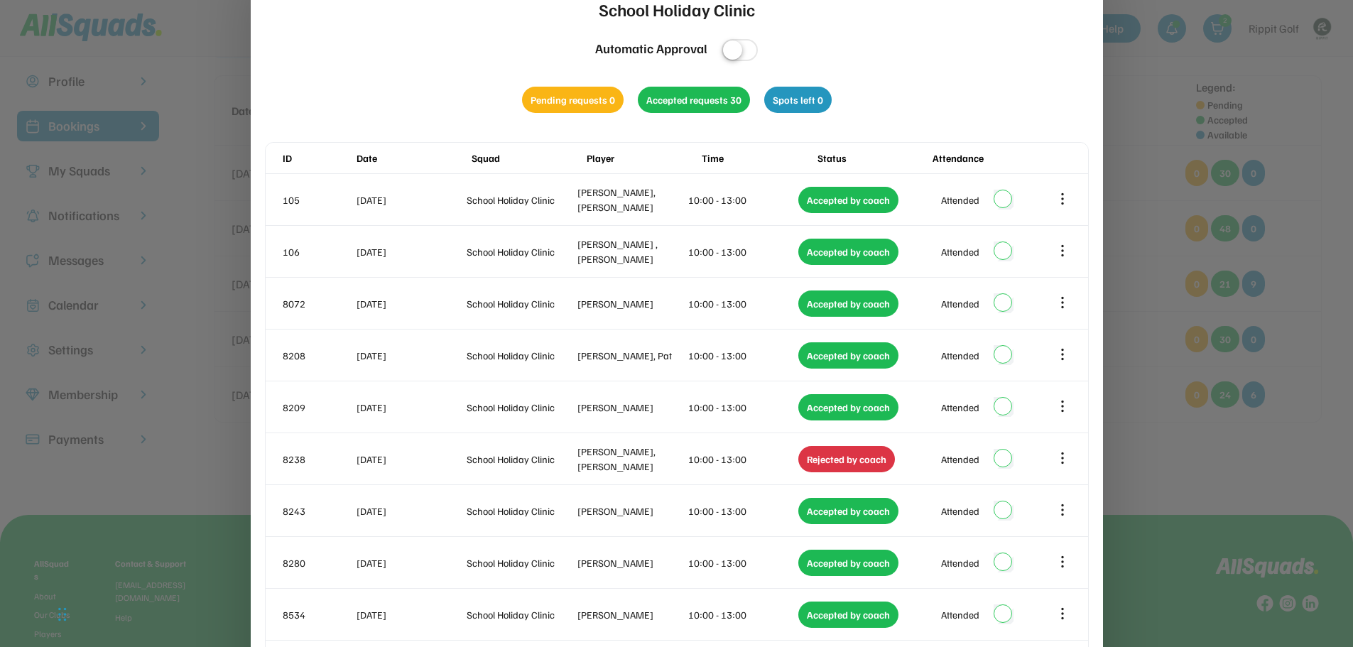  Describe the element at coordinates (694, 99) in the screenshot. I see `div: Accepted requests 30` at that location.